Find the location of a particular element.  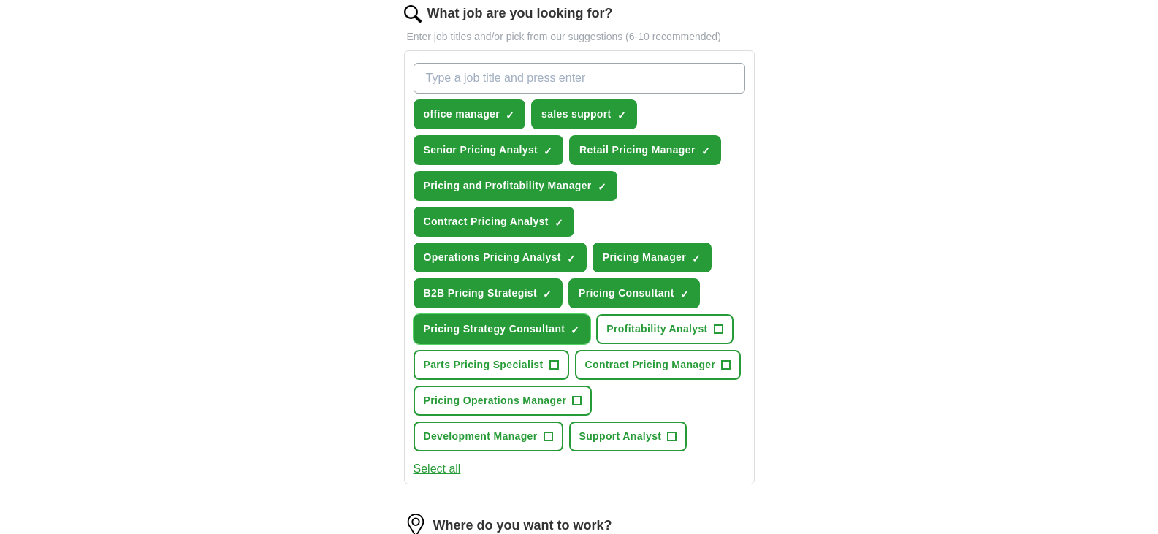

button: Pricing Manager✓ is located at coordinates (651, 257).